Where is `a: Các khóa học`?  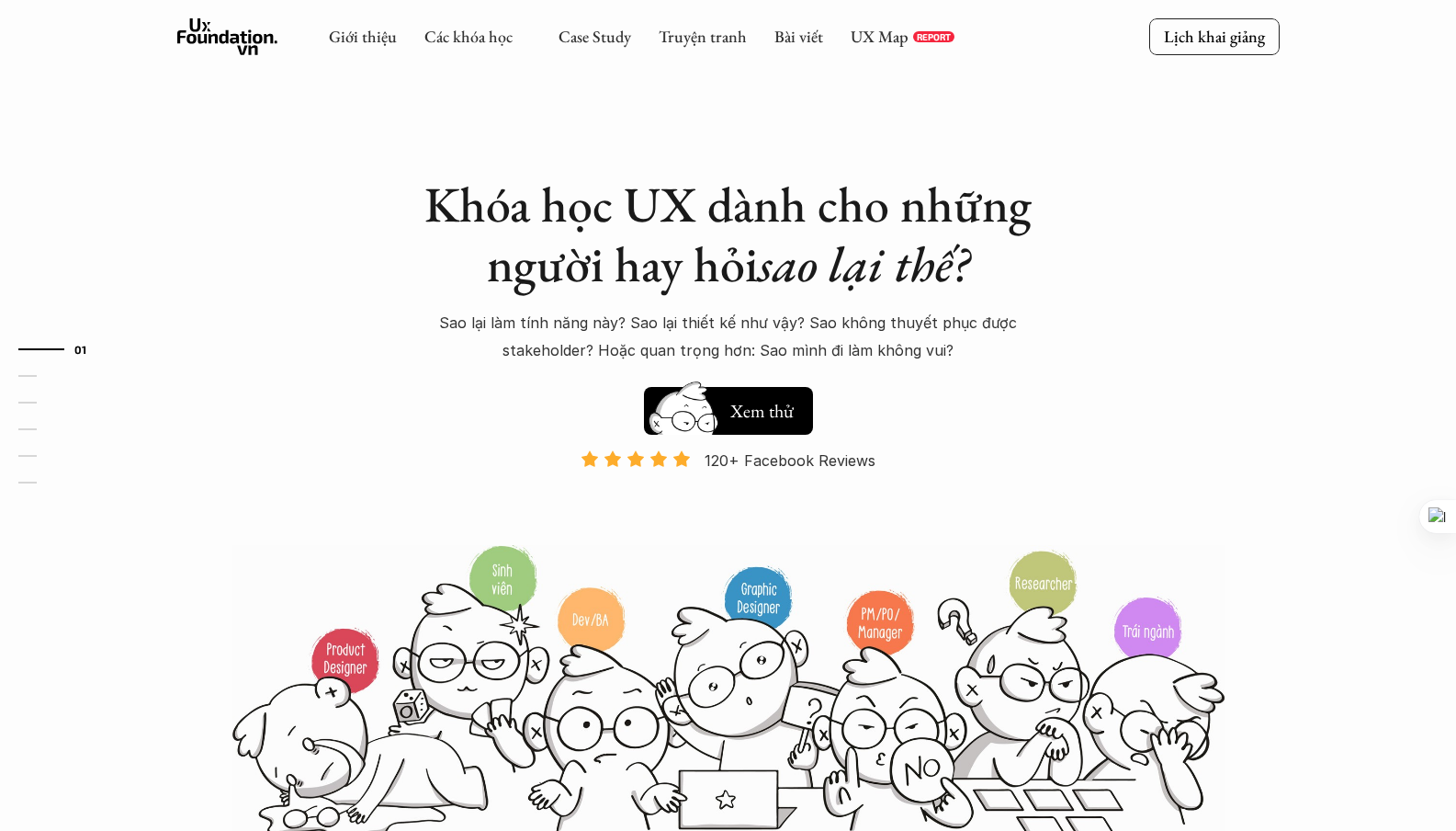 a: Các khóa học is located at coordinates (469, 35).